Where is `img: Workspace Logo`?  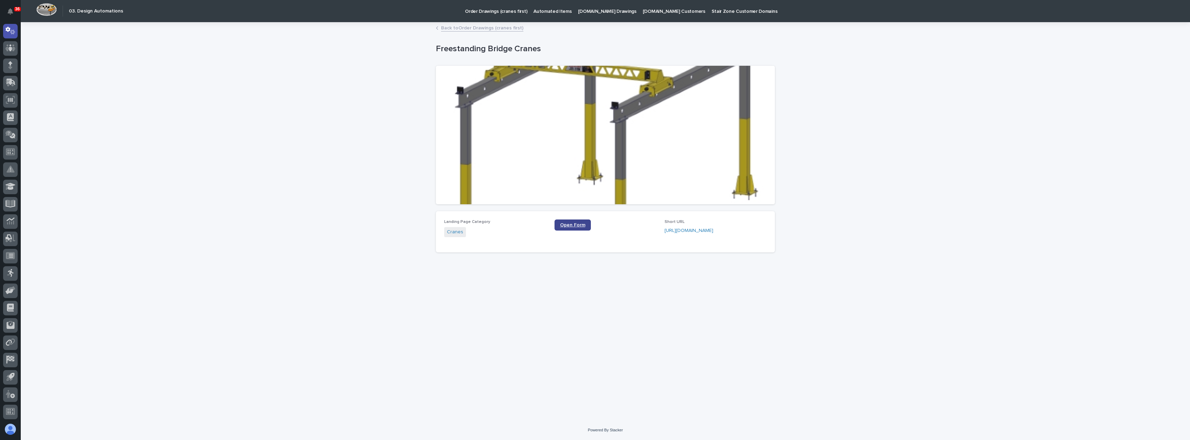 img: Workspace Logo is located at coordinates (46, 9).